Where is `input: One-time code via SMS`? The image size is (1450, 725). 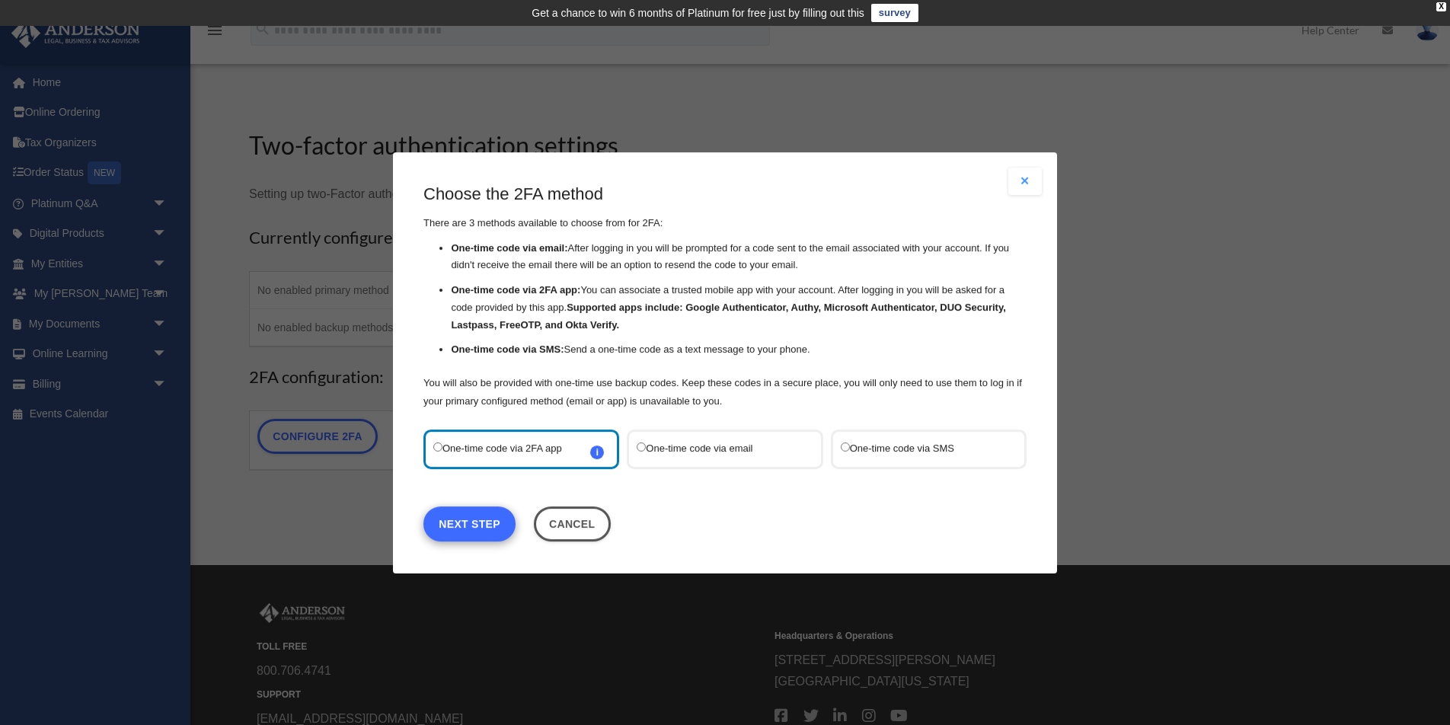 input: One-time code via SMS is located at coordinates (845, 446).